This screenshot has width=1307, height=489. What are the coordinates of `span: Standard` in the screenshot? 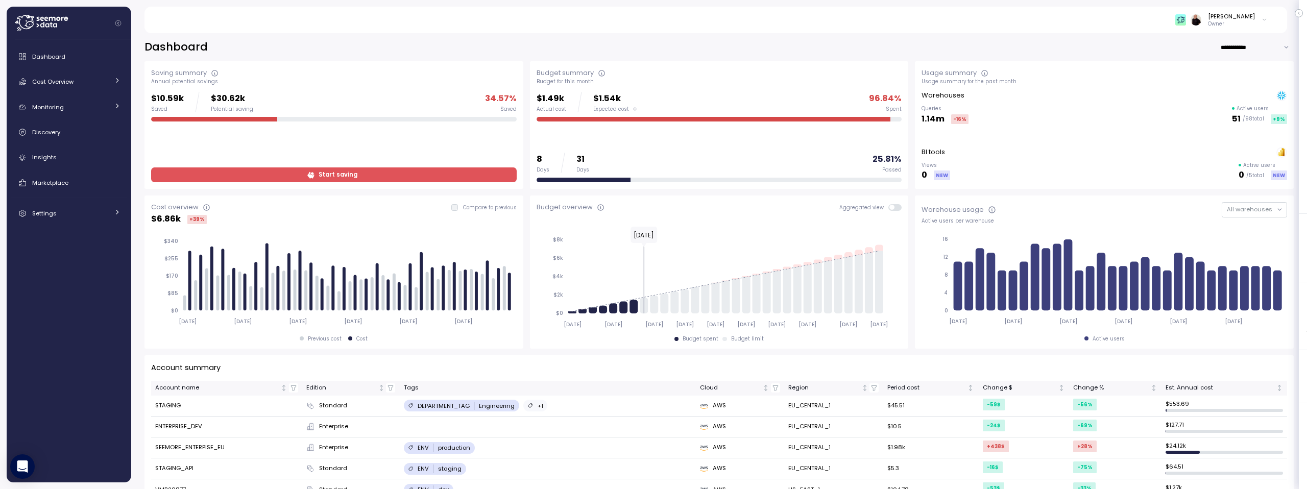 It's located at (333, 469).